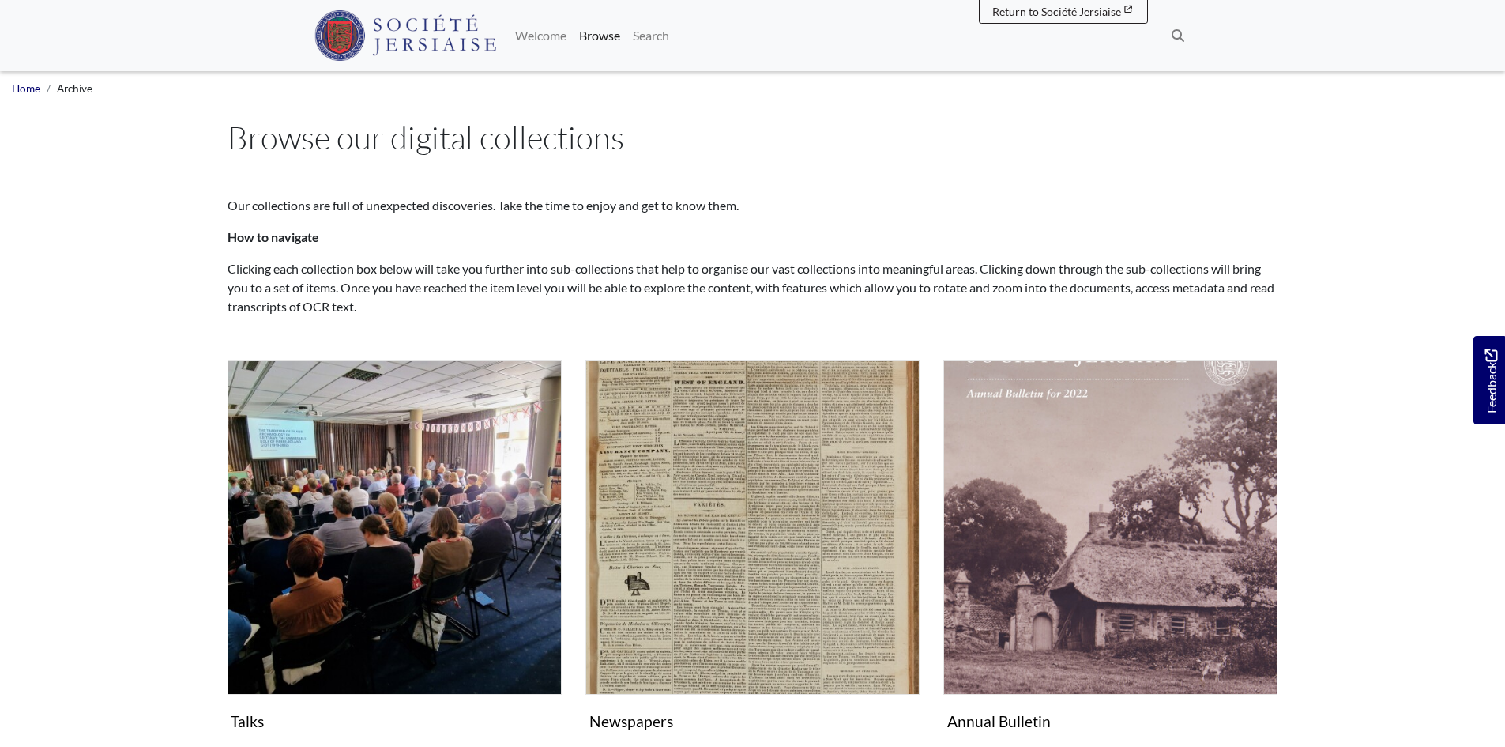 Image resolution: width=1505 pixels, height=747 pixels. What do you see at coordinates (540, 36) in the screenshot?
I see `a: Welcome` at bounding box center [540, 36].